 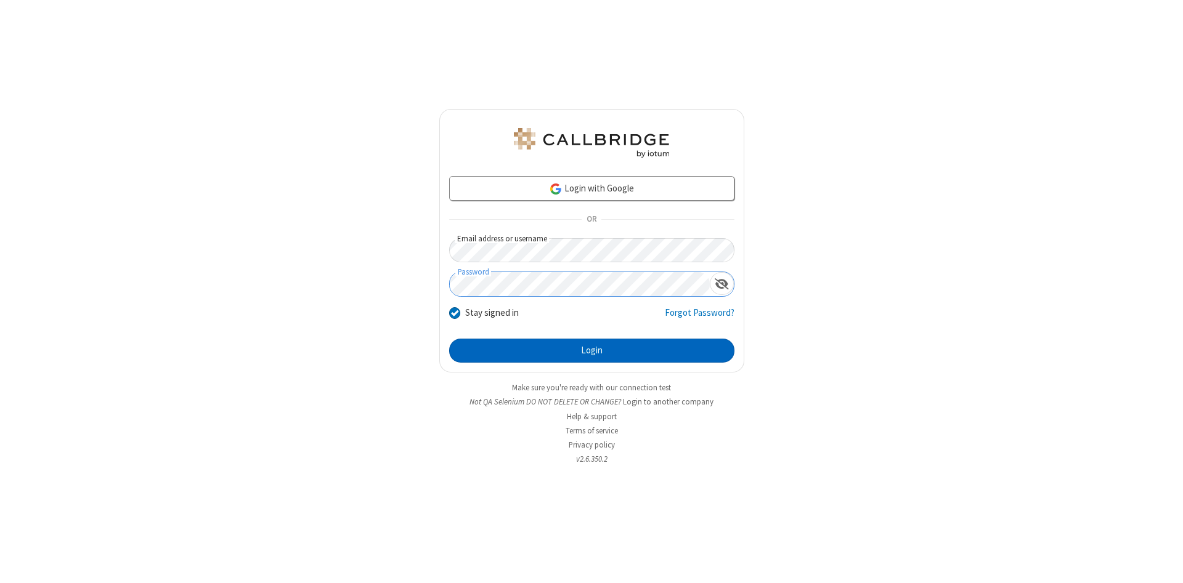 I want to click on input: Email address or username, so click(x=591, y=250).